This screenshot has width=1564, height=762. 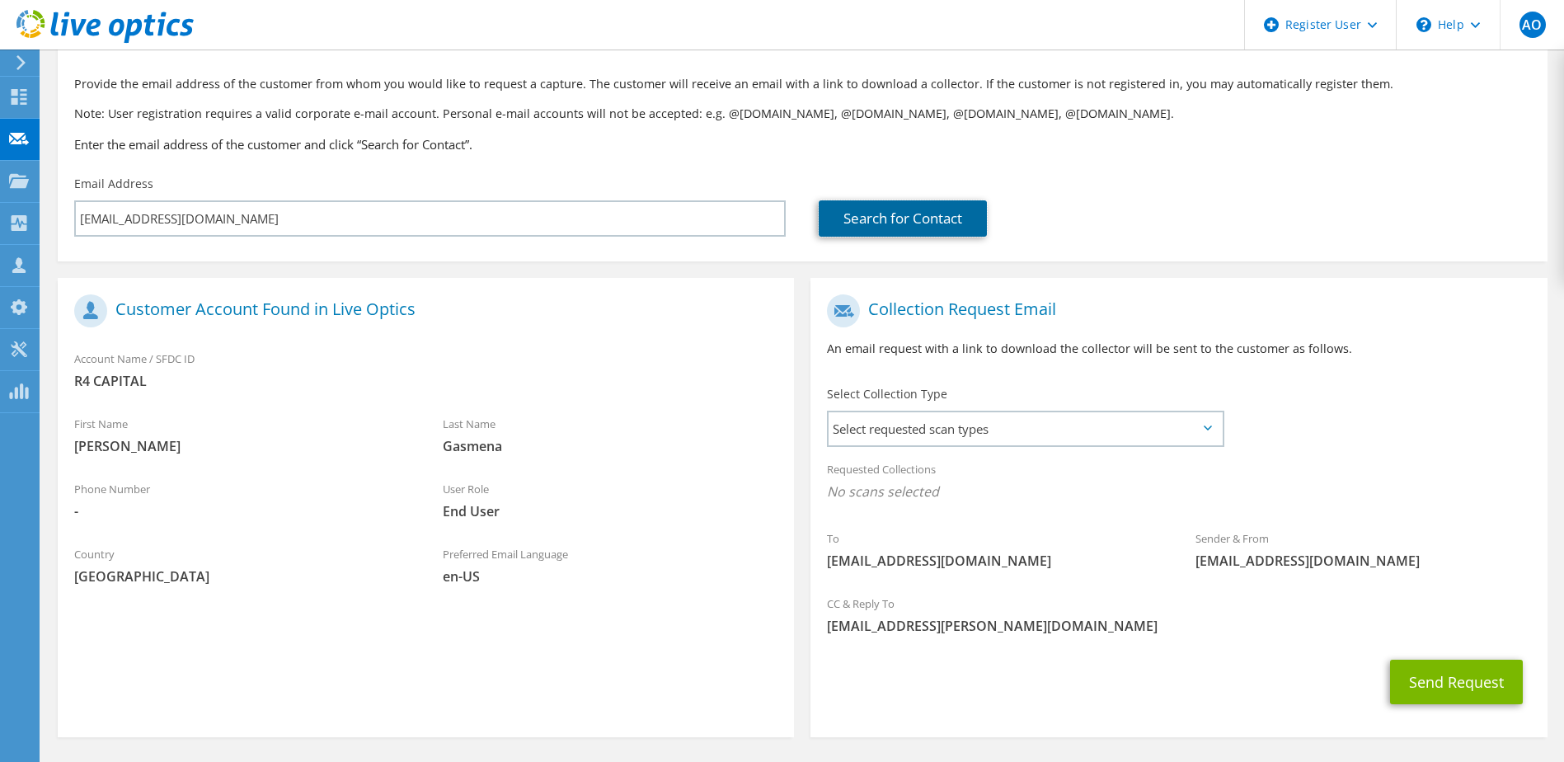 I want to click on span: AO, so click(x=1533, y=25).